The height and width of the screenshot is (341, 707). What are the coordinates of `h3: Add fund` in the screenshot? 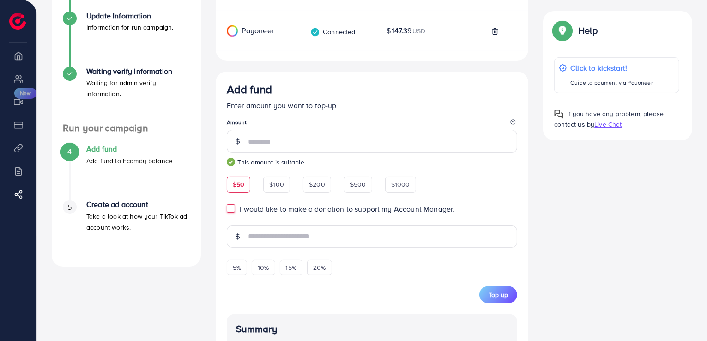 It's located at (249, 89).